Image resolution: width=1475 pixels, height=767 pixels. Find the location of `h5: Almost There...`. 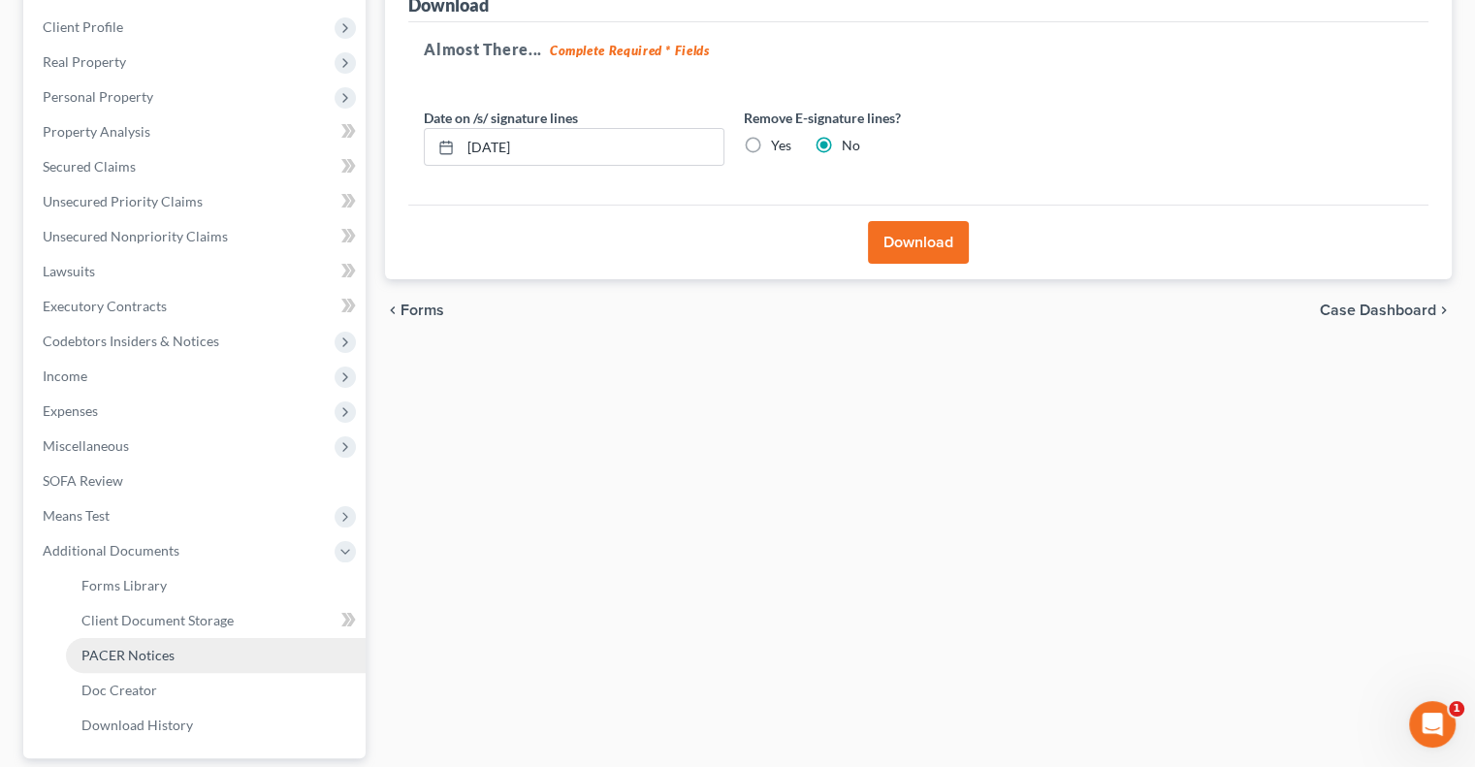

h5: Almost There... is located at coordinates (918, 49).